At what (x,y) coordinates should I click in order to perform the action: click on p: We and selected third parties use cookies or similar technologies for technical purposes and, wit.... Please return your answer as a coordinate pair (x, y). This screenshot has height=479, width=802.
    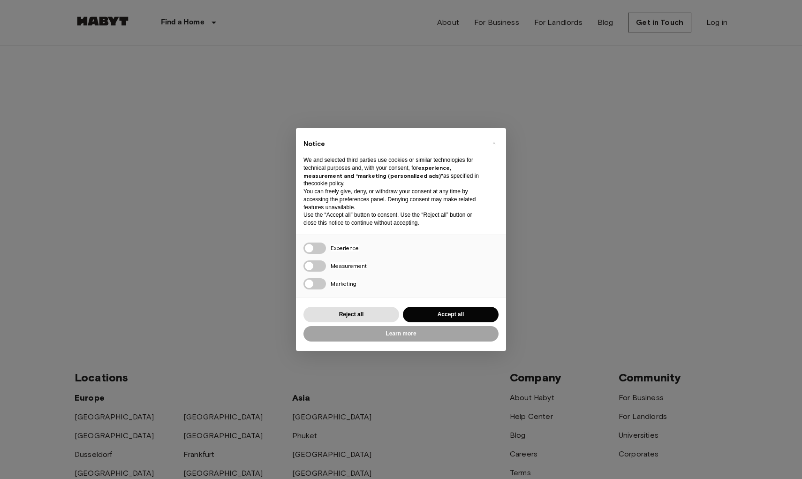
    Looking at the image, I should click on (393, 172).